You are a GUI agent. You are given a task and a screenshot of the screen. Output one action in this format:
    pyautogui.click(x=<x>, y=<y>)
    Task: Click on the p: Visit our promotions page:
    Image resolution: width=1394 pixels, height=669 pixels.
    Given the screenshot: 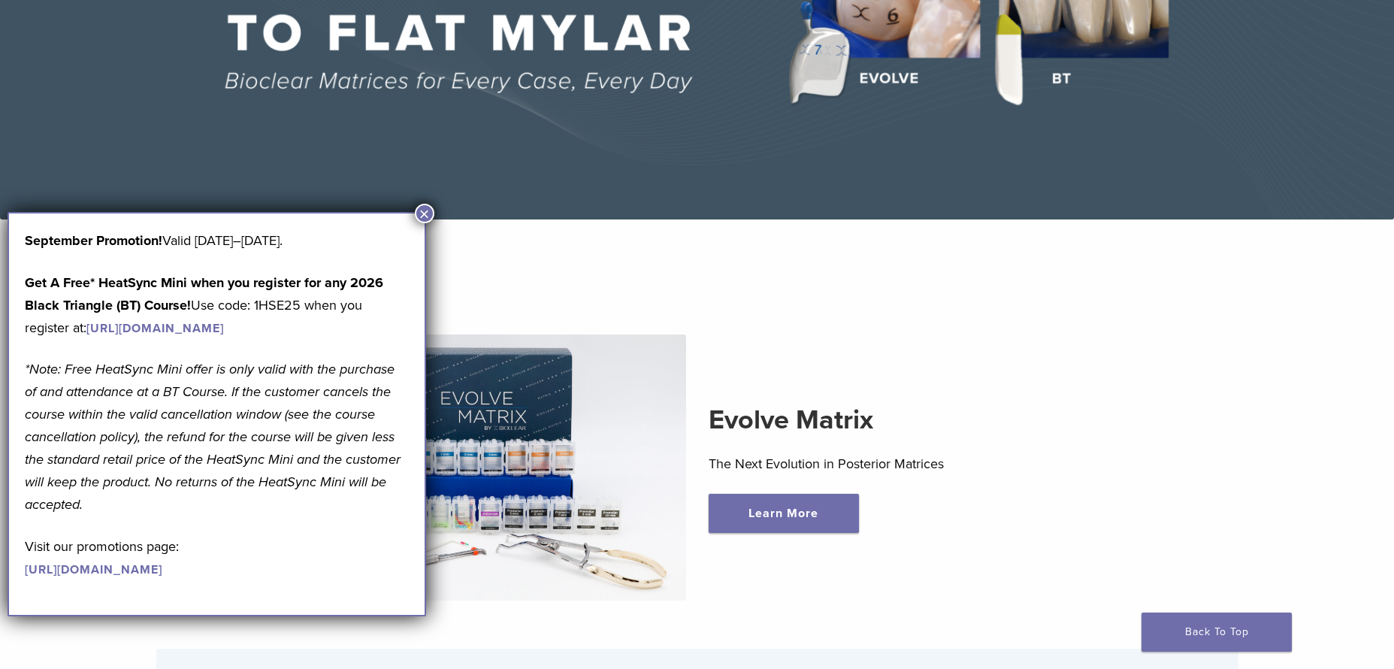 What is the action you would take?
    pyautogui.click(x=216, y=558)
    